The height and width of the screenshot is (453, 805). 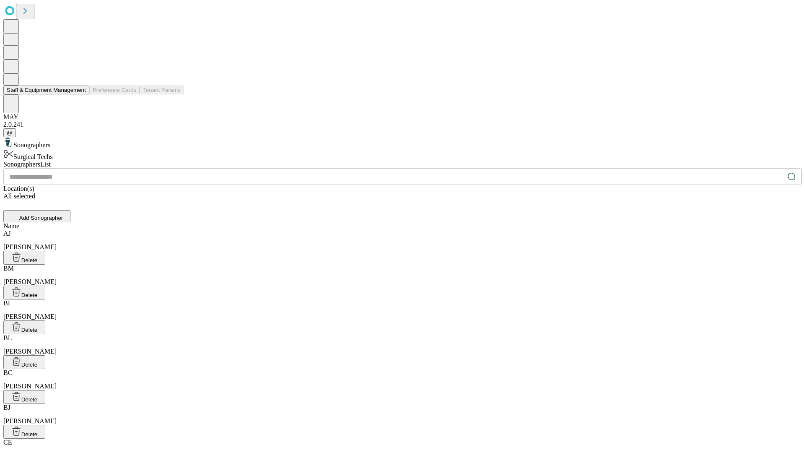 What do you see at coordinates (8, 442) in the screenshot?
I see `span: CE` at bounding box center [8, 442].